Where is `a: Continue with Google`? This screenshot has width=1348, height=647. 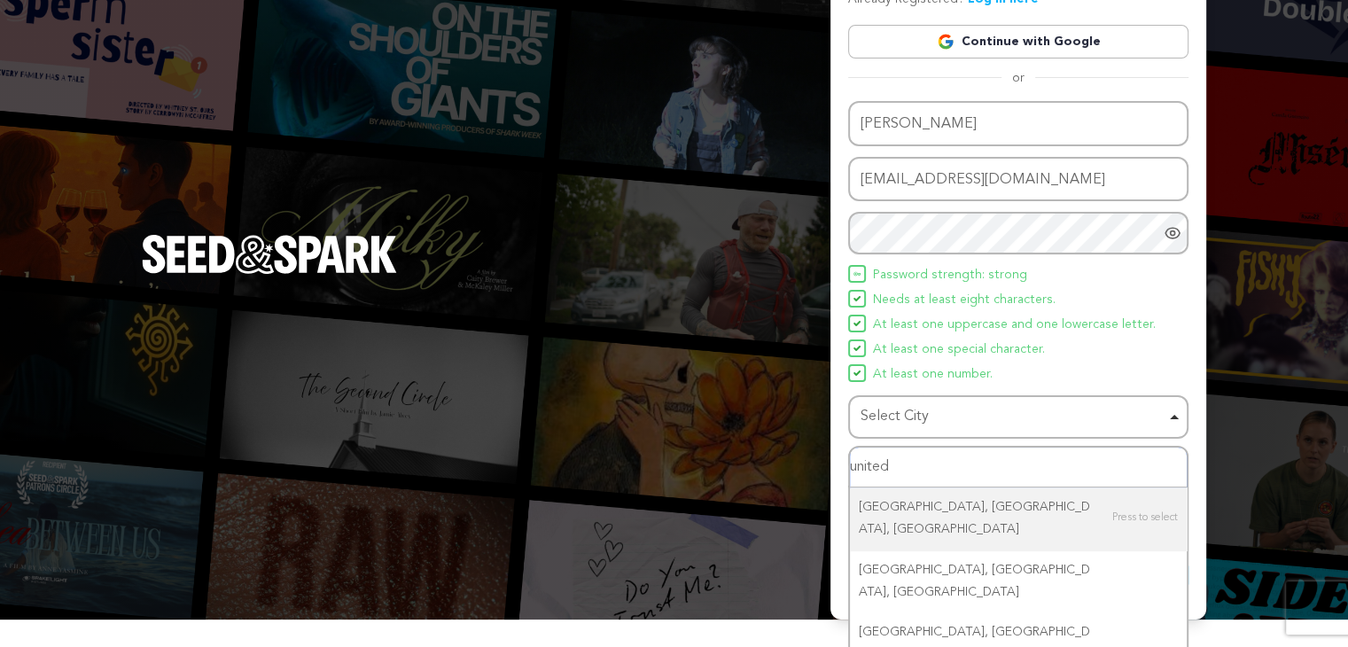
a: Continue with Google is located at coordinates (1018, 42).